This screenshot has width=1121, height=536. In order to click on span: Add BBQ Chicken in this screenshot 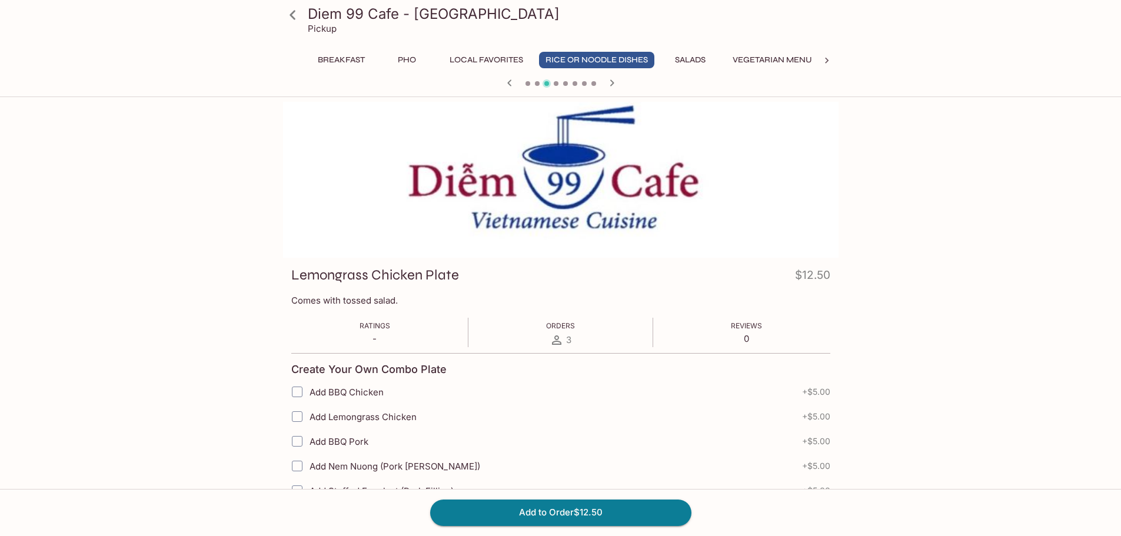, I will do `click(346, 392)`.